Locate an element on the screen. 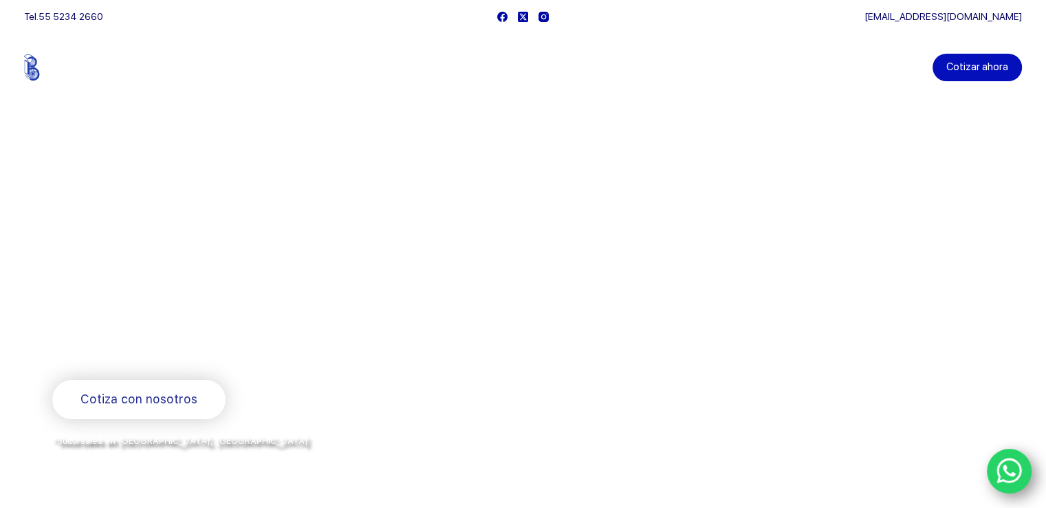  a: Cotizar ahora is located at coordinates (977, 67).